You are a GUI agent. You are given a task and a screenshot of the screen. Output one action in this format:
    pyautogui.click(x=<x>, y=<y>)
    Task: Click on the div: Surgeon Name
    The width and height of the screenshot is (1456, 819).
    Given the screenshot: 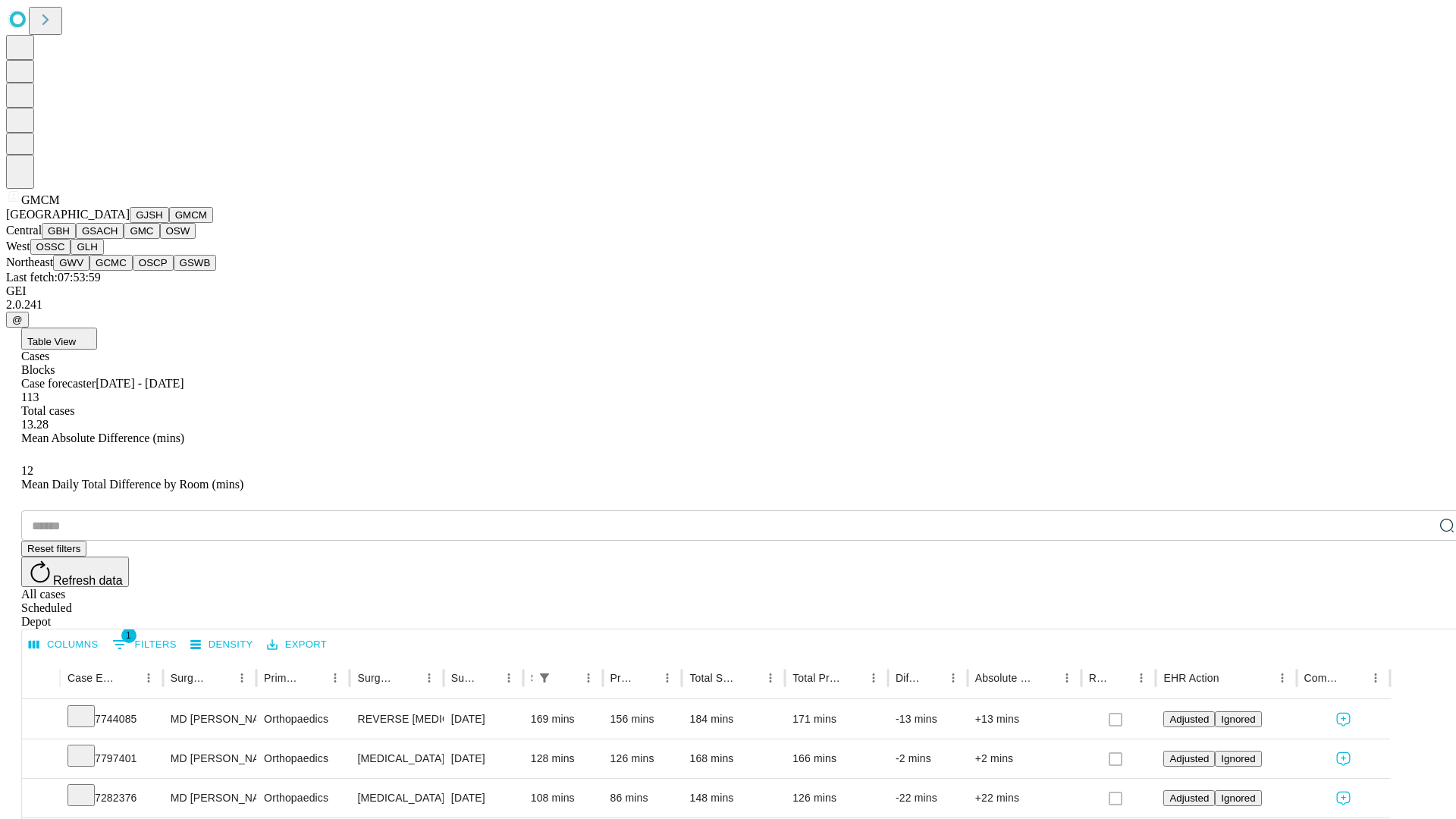 What is the action you would take?
    pyautogui.click(x=189, y=678)
    